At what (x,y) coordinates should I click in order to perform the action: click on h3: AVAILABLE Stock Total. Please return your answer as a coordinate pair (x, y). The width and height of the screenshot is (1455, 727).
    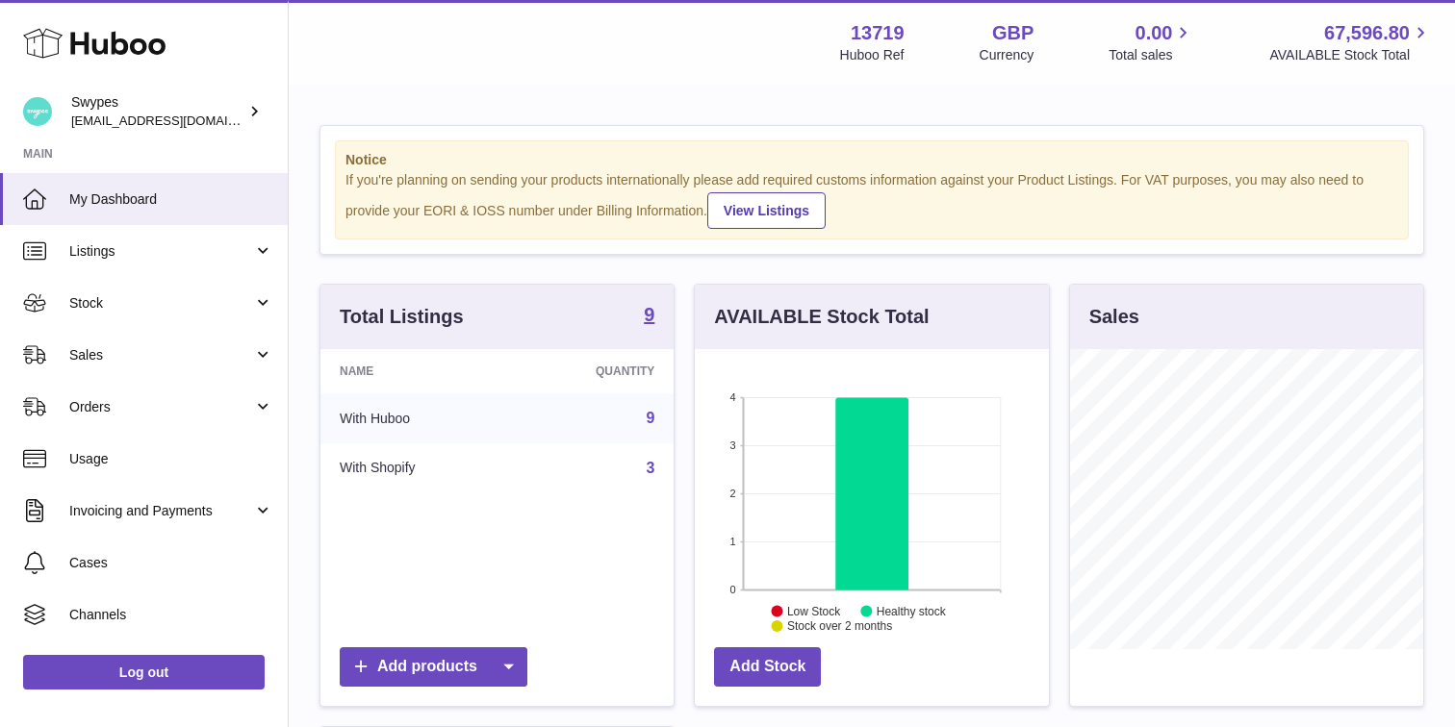
    Looking at the image, I should click on (821, 317).